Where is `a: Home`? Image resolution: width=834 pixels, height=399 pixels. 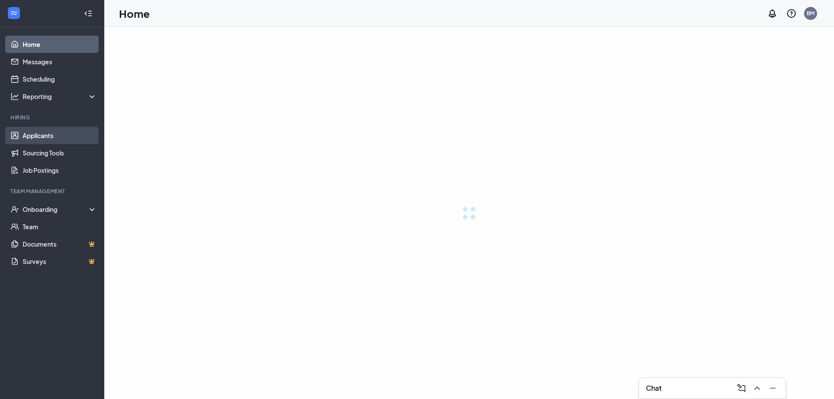 a: Home is located at coordinates (59, 44).